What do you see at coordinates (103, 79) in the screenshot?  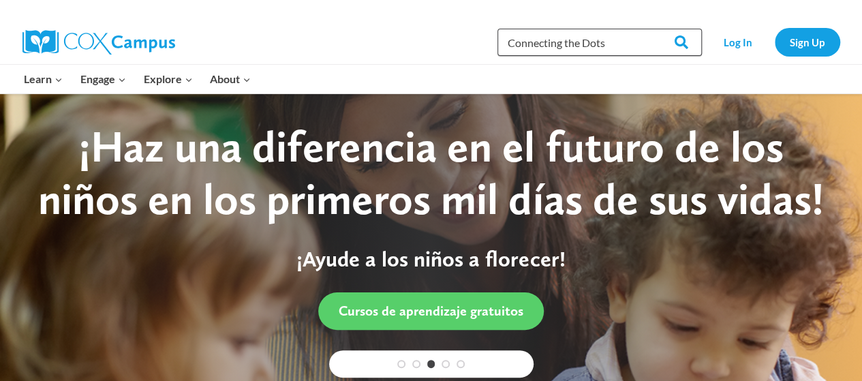 I see `button: Child menu of Engage` at bounding box center [103, 79].